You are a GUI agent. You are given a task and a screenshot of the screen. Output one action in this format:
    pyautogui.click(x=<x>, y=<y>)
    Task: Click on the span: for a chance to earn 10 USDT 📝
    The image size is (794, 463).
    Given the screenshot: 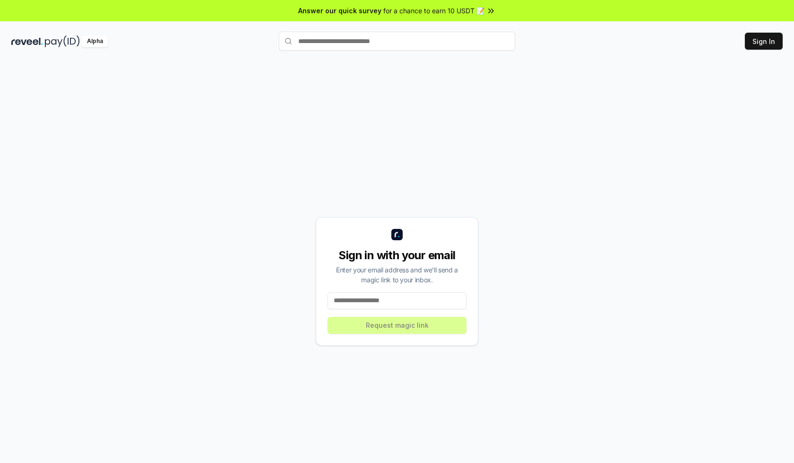 What is the action you would take?
    pyautogui.click(x=434, y=10)
    